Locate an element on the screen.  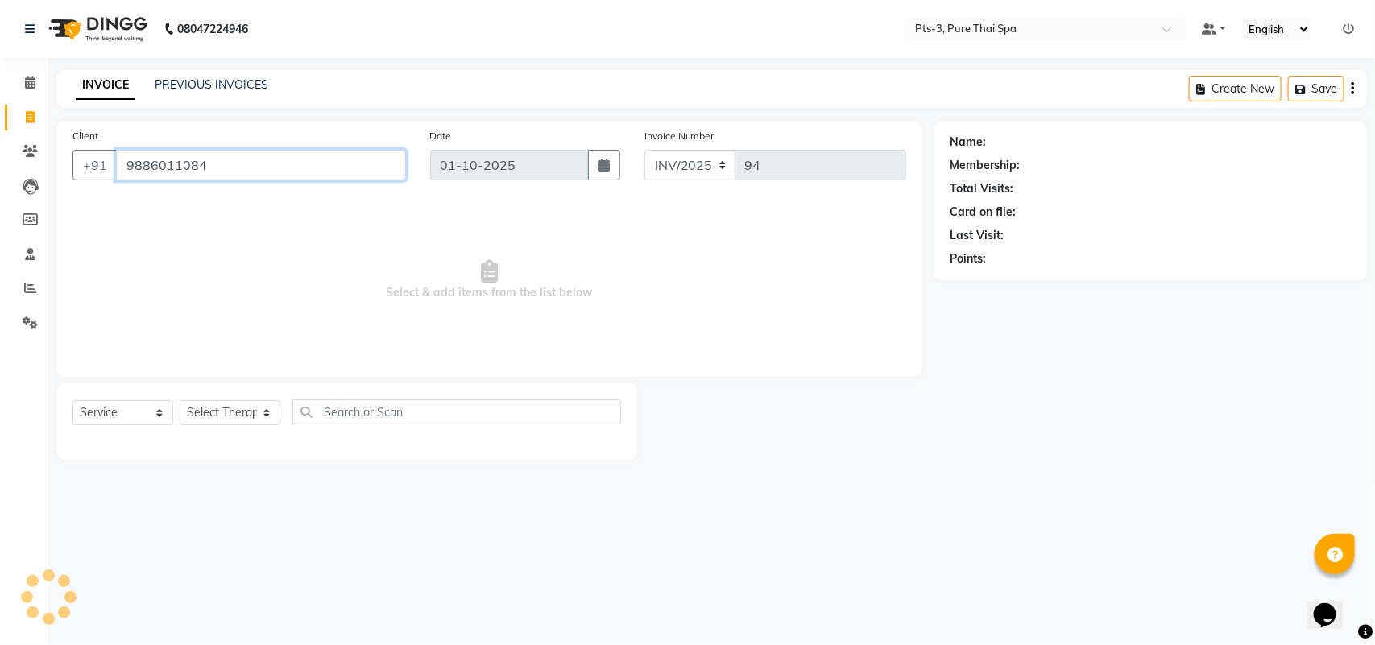
div: Last Visit: is located at coordinates (977, 235).